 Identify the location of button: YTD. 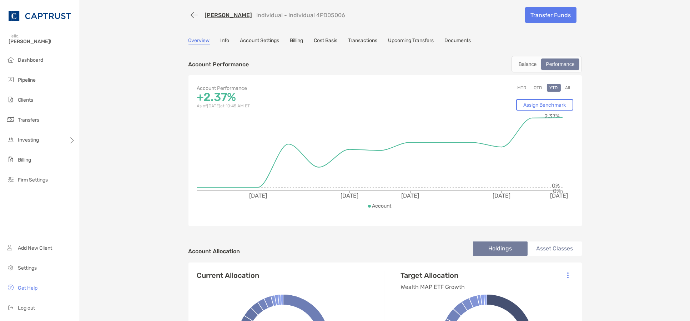
(553, 88).